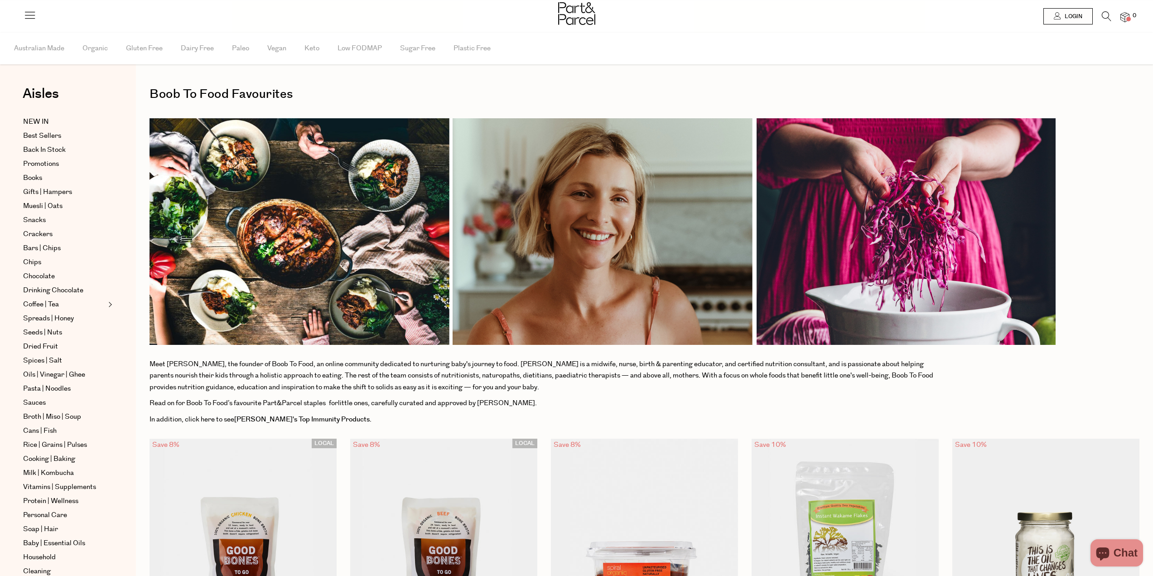 The image size is (1153, 576). I want to click on span: Oils | Vinegar | Ghee, so click(54, 375).